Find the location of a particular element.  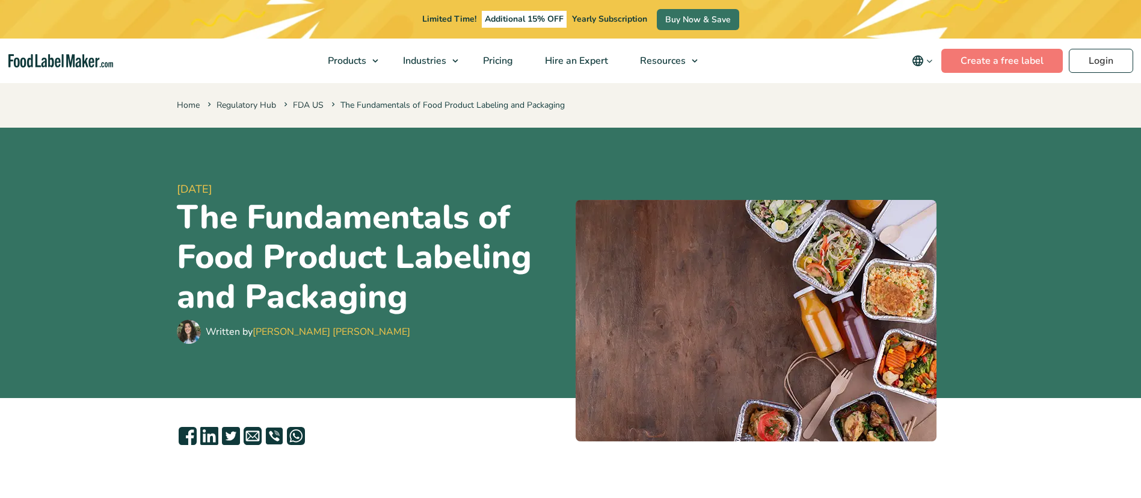

a: Food Label Maker homepage is located at coordinates (61, 61).